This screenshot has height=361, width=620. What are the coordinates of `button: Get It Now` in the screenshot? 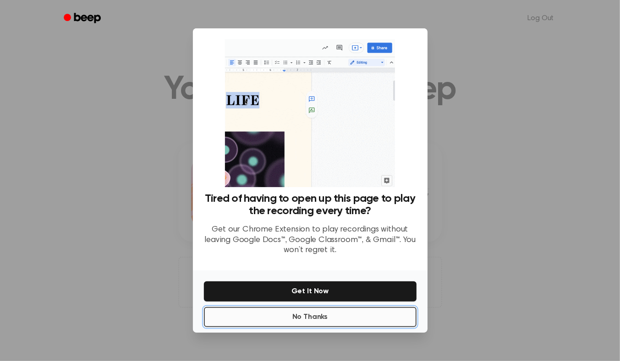 It's located at (310, 292).